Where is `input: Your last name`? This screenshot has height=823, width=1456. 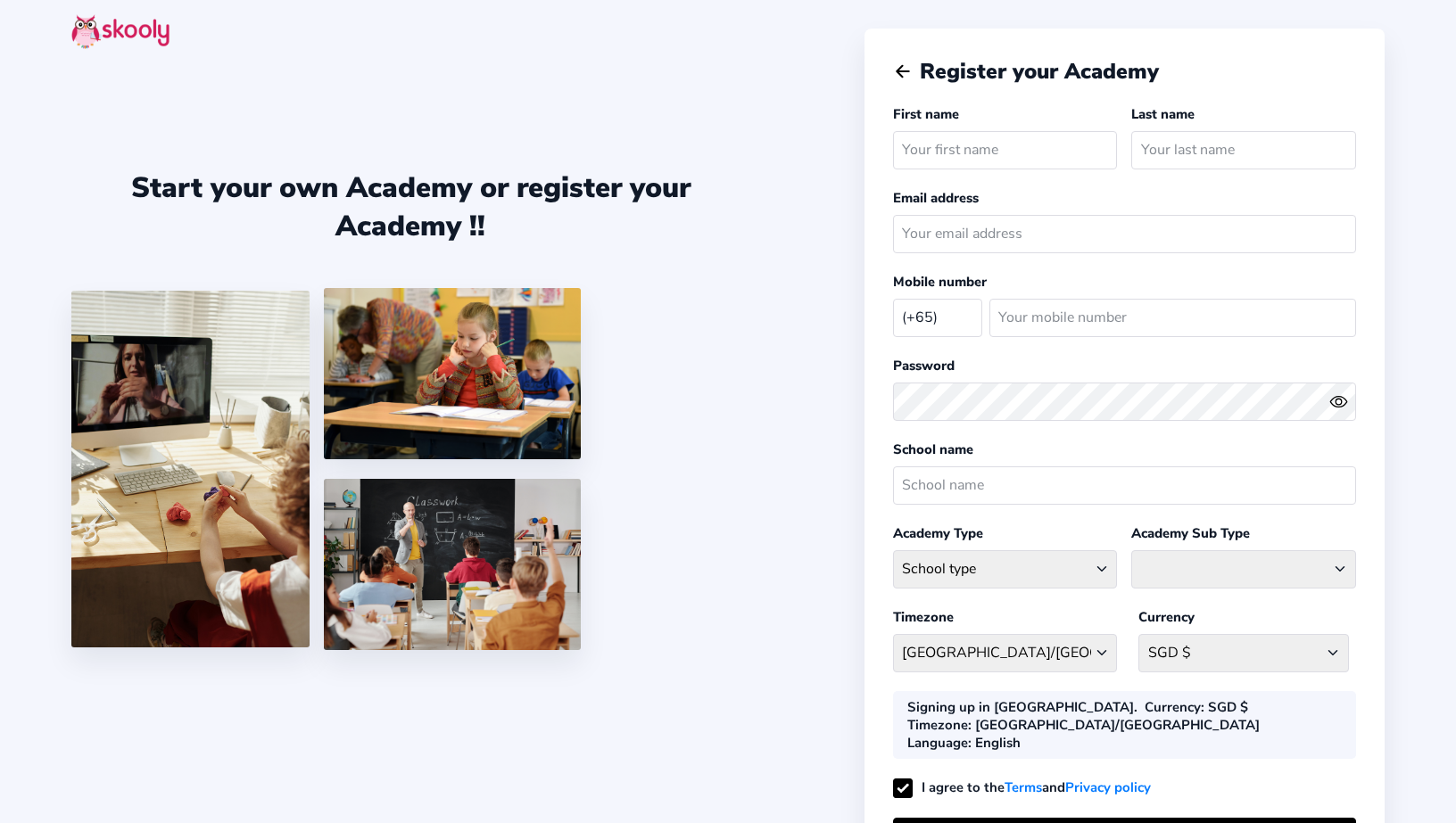 input: Your last name is located at coordinates (1243, 150).